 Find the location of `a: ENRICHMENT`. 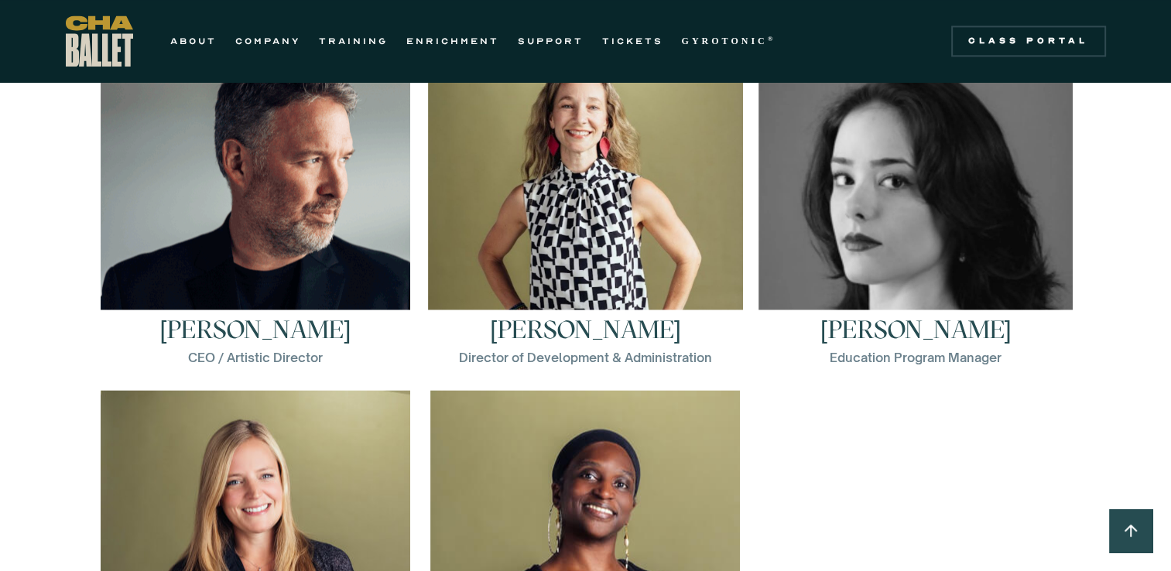

a: ENRICHMENT is located at coordinates (453, 41).